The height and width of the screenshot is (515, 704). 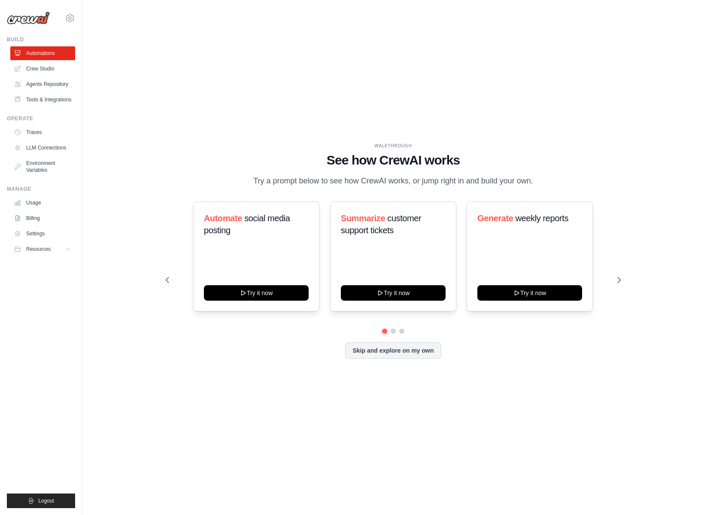 I want to click on p: Try a prompt below to see how CrewAI works, or jump right in and build your own., so click(x=393, y=181).